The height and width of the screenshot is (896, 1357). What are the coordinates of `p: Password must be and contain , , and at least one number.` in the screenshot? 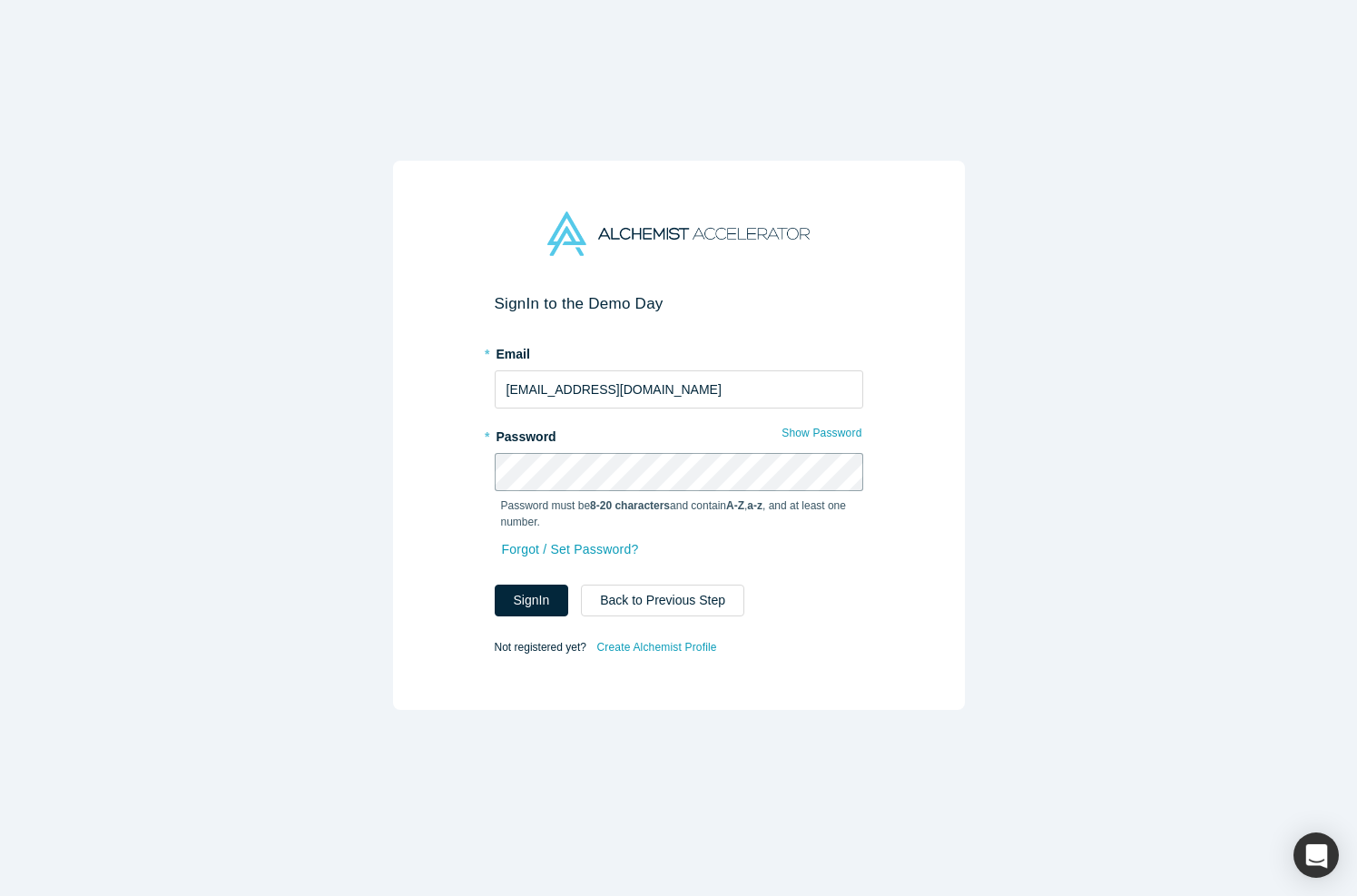 It's located at (679, 514).